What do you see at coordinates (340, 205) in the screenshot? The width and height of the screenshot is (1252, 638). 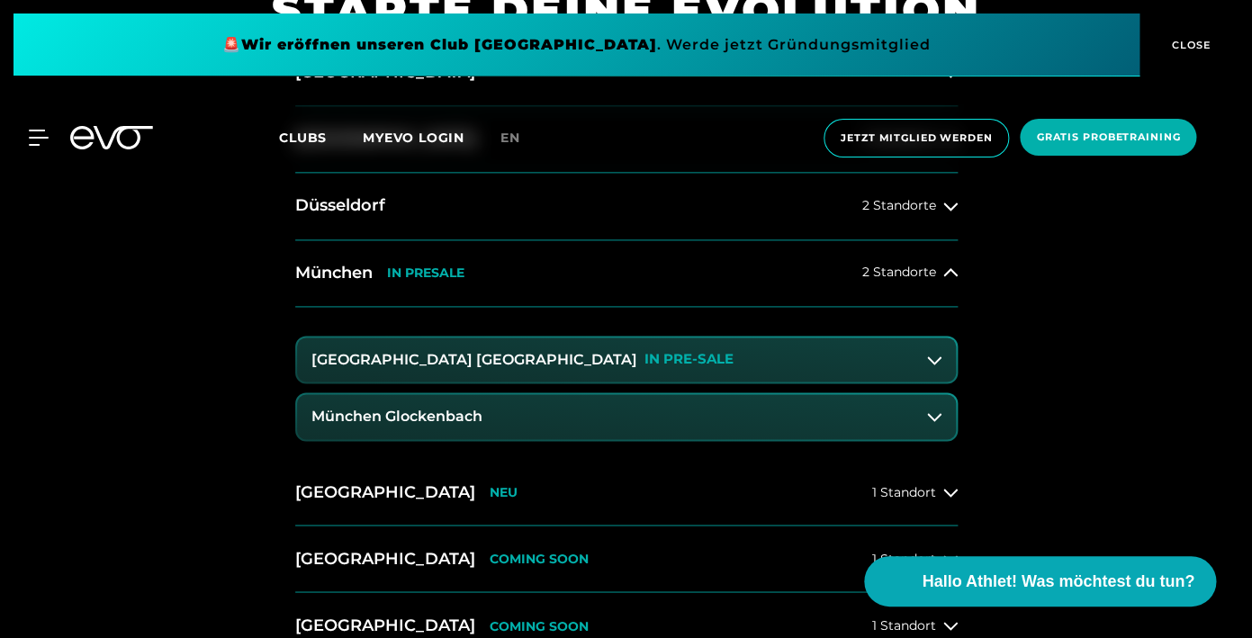 I see `h2: Düsseldorf` at bounding box center [340, 205].